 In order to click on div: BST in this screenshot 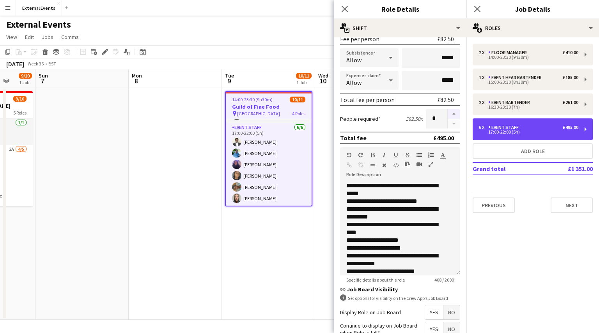, I will do `click(52, 64)`.